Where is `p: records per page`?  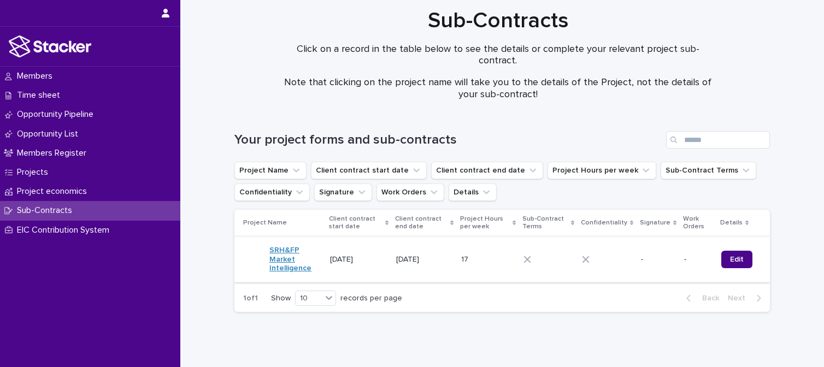 p: records per page is located at coordinates (371, 299).